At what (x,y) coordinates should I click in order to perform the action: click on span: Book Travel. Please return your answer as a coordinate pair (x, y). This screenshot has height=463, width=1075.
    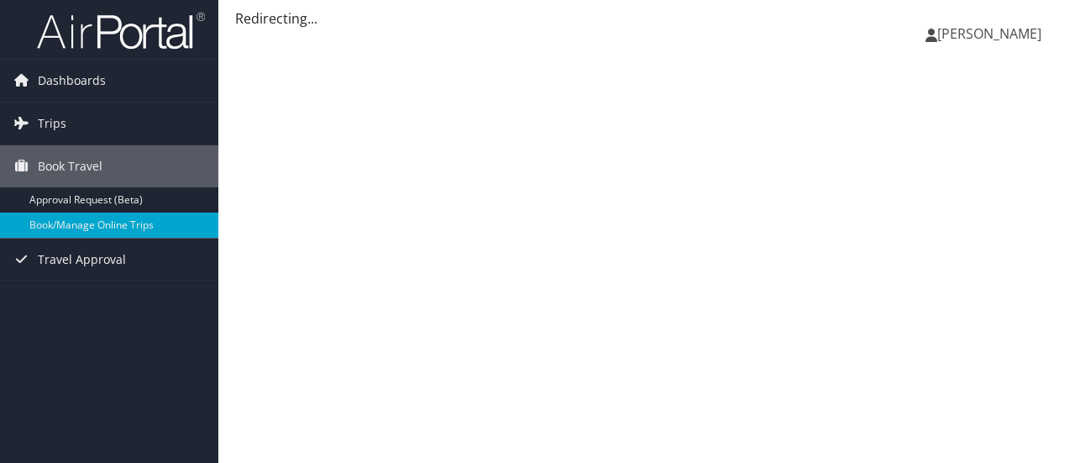
    Looking at the image, I should click on (70, 166).